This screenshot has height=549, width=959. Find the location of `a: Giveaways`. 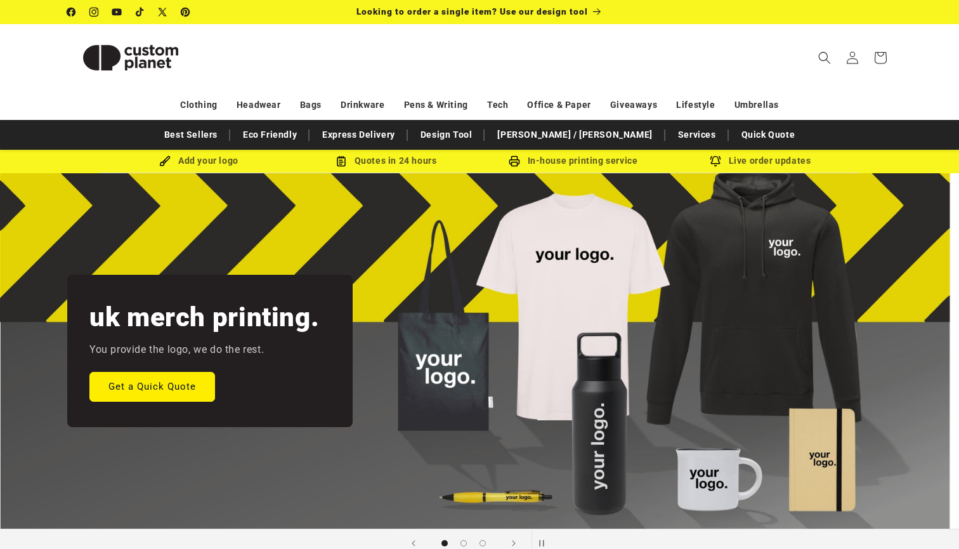

a: Giveaways is located at coordinates (634, 105).